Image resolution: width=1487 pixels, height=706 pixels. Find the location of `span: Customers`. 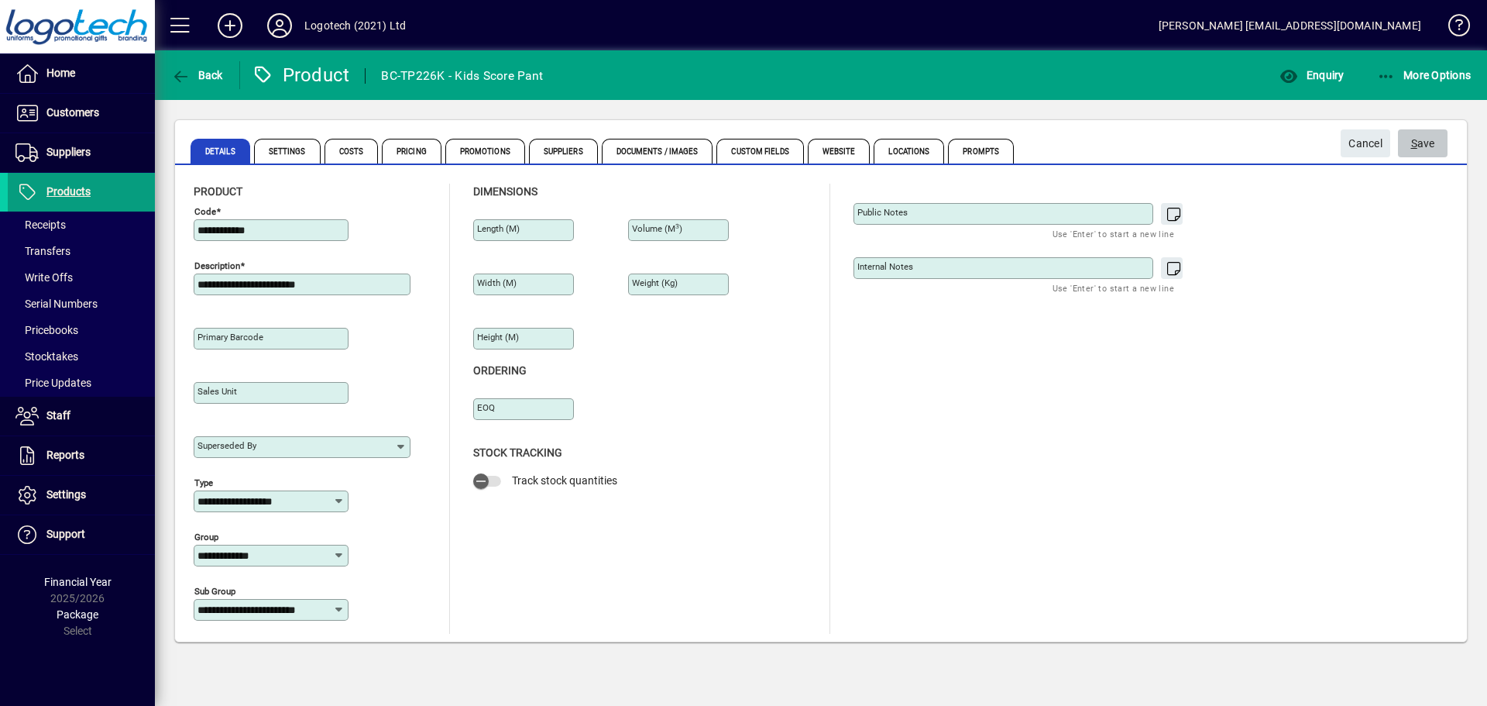

span: Customers is located at coordinates (73, 112).